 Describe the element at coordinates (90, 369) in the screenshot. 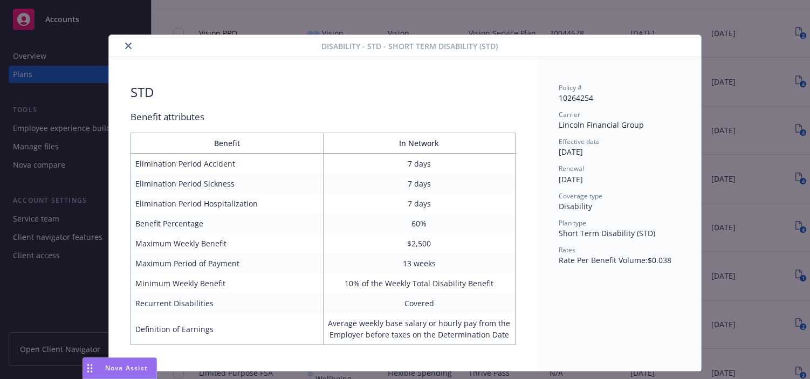

I see `div: Drag to move` at that location.